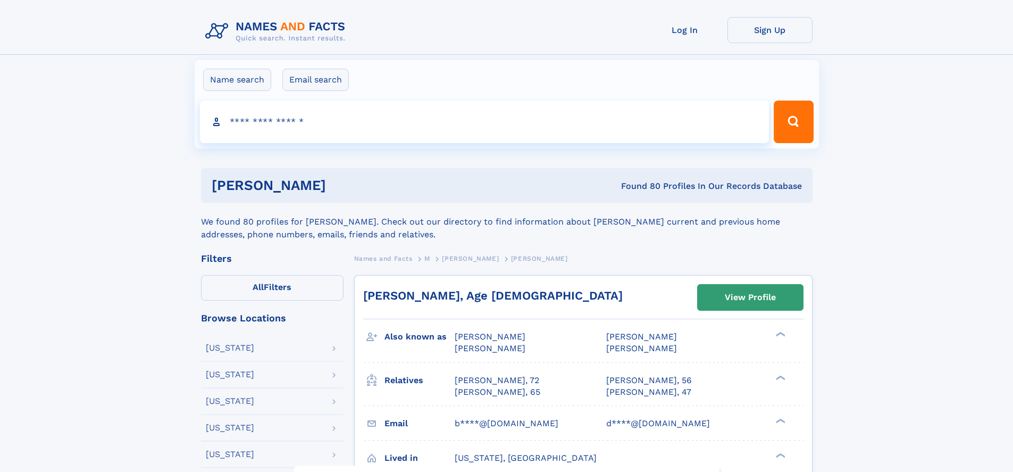  I want to click on a: View Profile, so click(750, 297).